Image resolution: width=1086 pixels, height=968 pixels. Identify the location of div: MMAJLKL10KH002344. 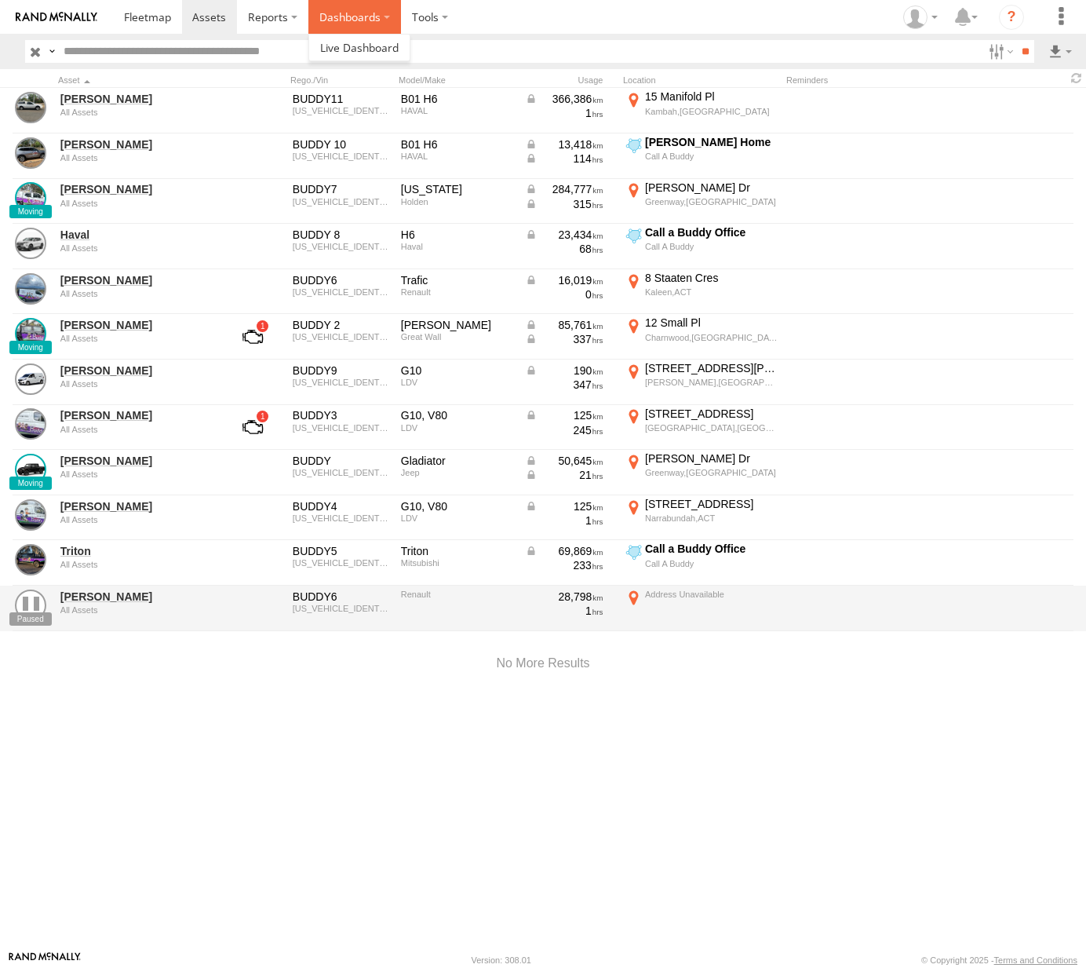
(341, 563).